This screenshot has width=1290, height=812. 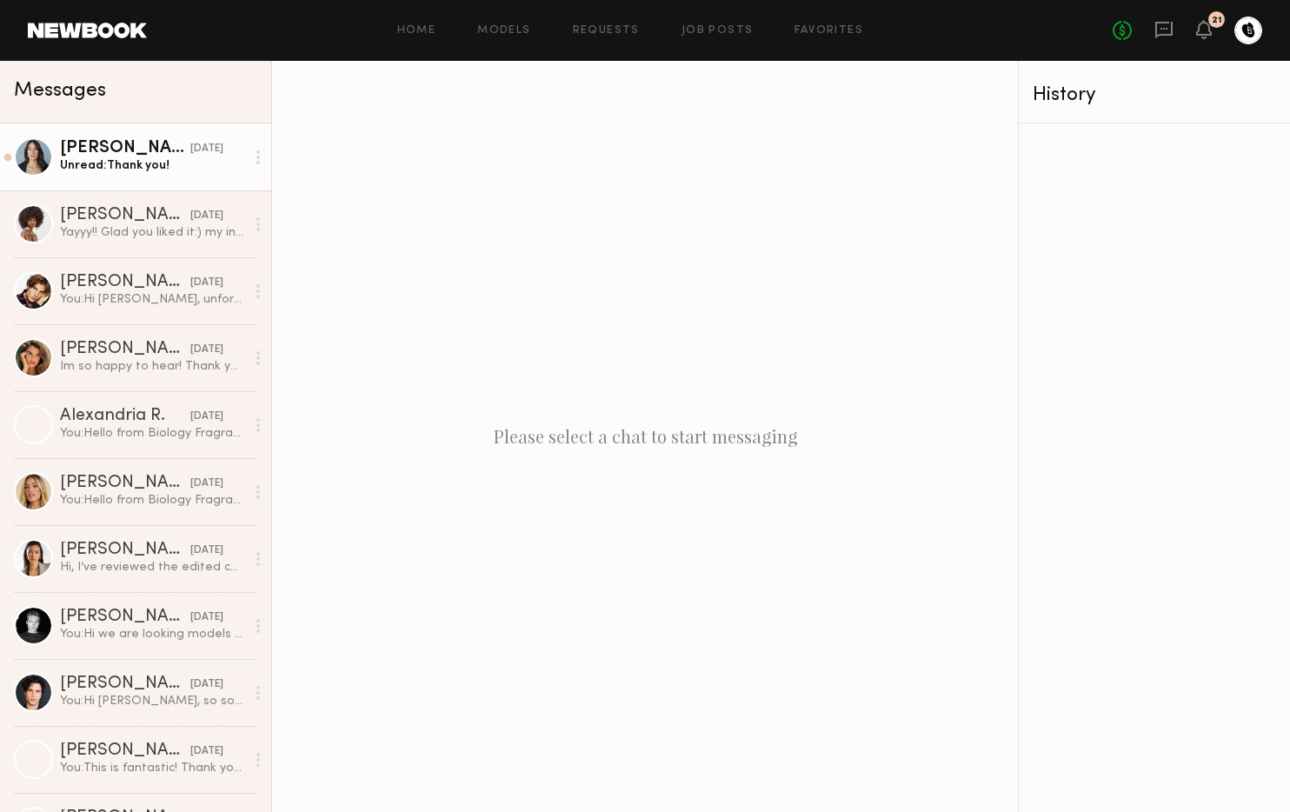 What do you see at coordinates (152, 232) in the screenshot?
I see `div: Yayyy!! Glad you liked it:) my insta is @jollydes.` at bounding box center [152, 232].